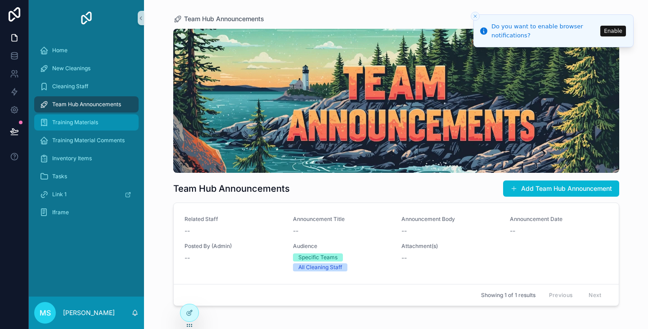  I want to click on a: Inventory Items, so click(86, 158).